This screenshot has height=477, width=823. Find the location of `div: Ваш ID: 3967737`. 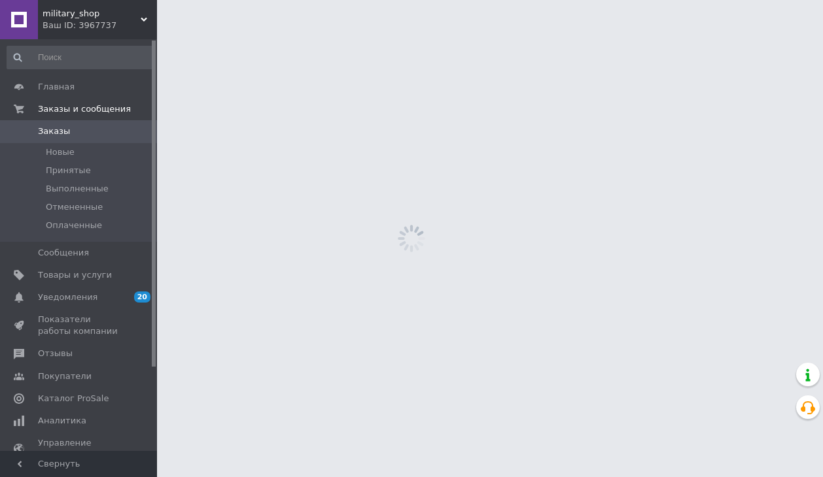

div: Ваш ID: 3967737 is located at coordinates (99, 26).